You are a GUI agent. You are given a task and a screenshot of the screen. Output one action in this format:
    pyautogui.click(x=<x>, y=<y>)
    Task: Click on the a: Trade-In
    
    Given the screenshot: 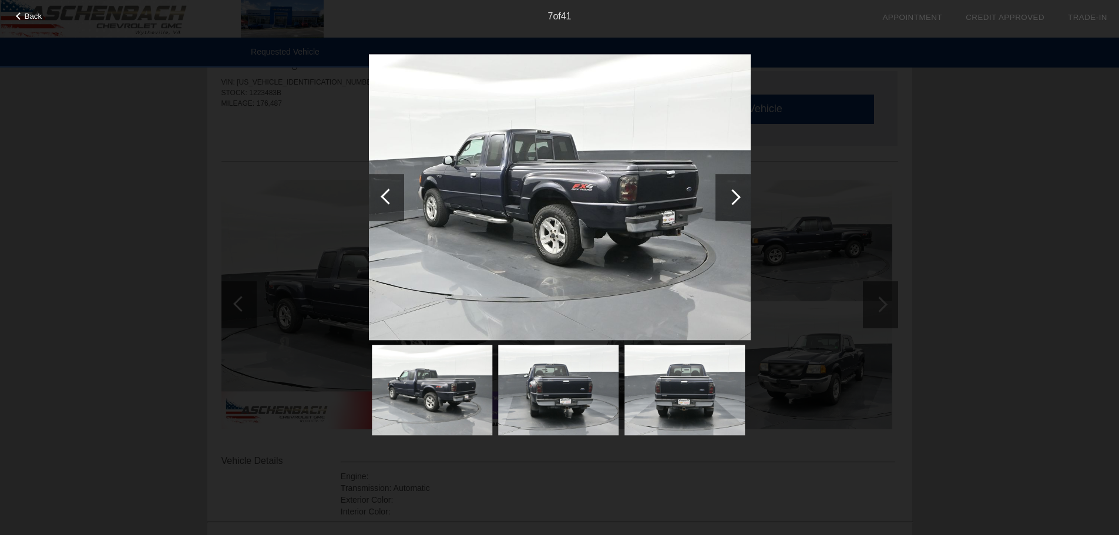 What is the action you would take?
    pyautogui.click(x=1087, y=17)
    